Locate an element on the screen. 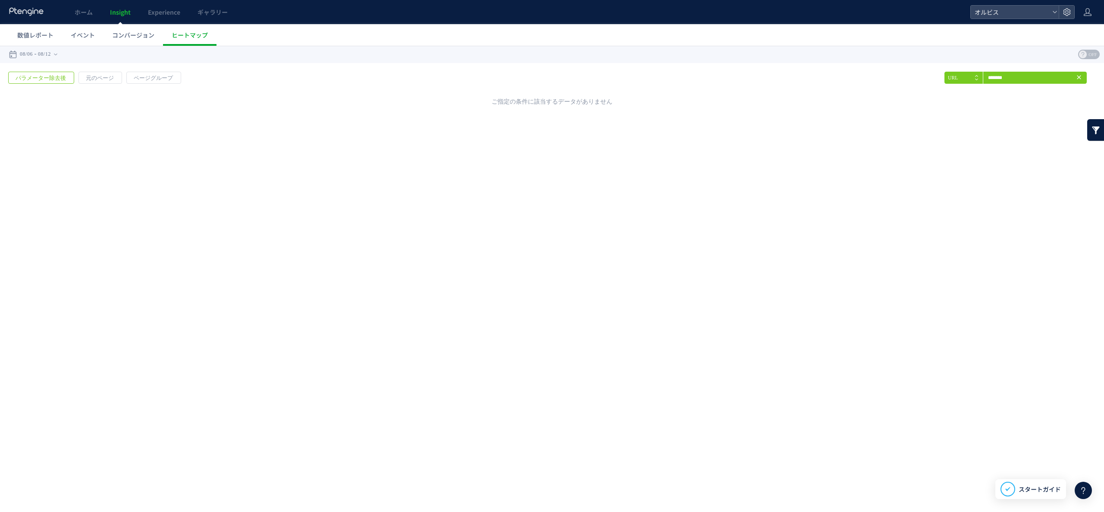 This screenshot has height=512, width=1104. span: オルビス is located at coordinates (1011, 12).